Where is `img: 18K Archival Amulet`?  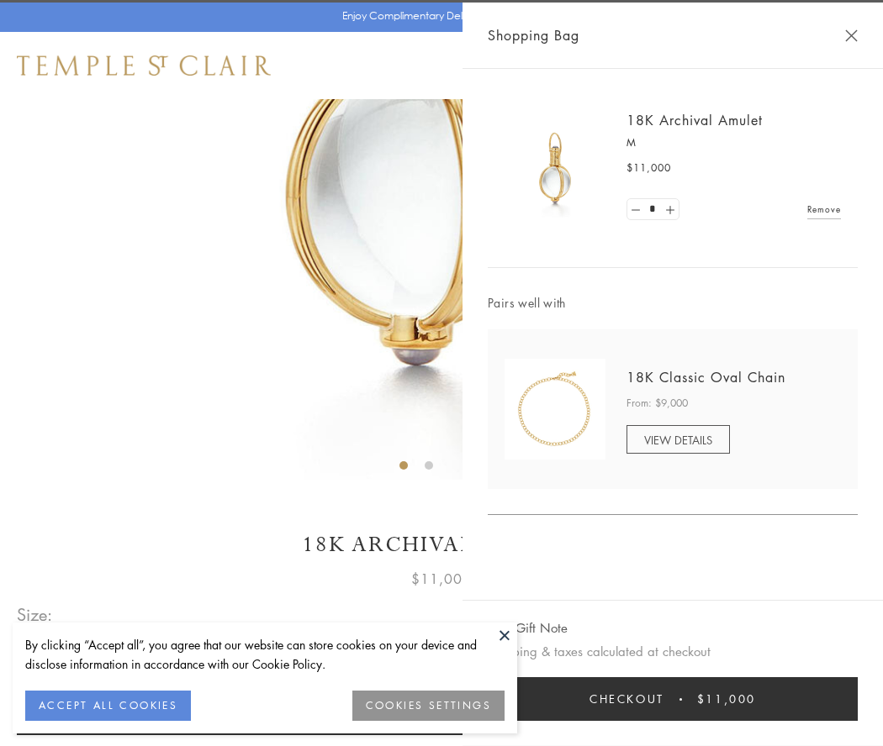
img: 18K Archival Amulet is located at coordinates (555, 168).